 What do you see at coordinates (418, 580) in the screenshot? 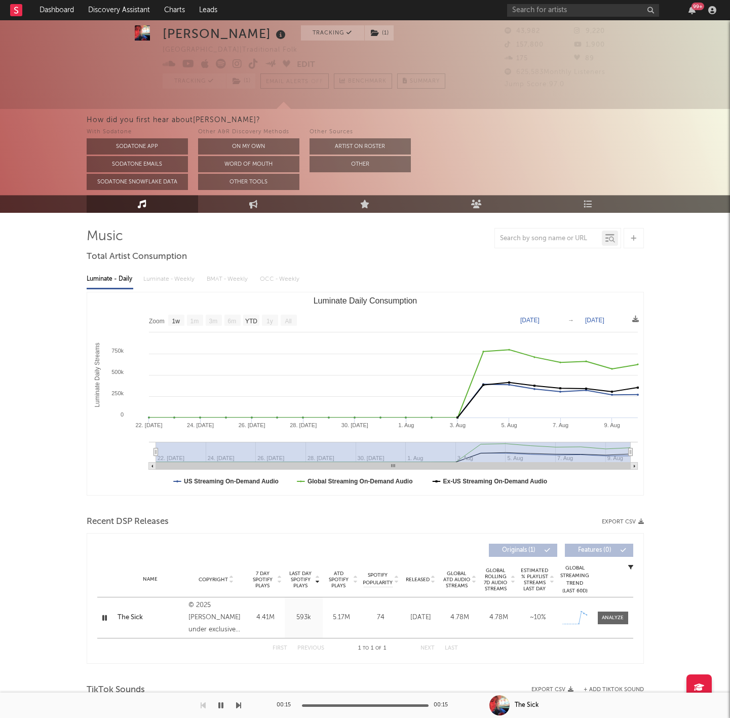
I see `span: Released` at bounding box center [418, 580].